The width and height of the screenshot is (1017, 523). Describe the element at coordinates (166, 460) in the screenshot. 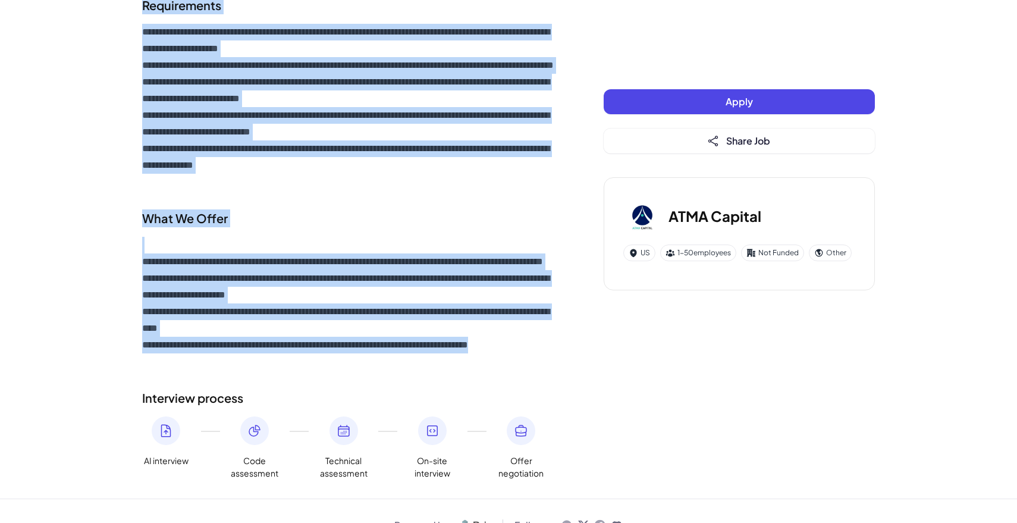

I see `span: AI interview` at that location.